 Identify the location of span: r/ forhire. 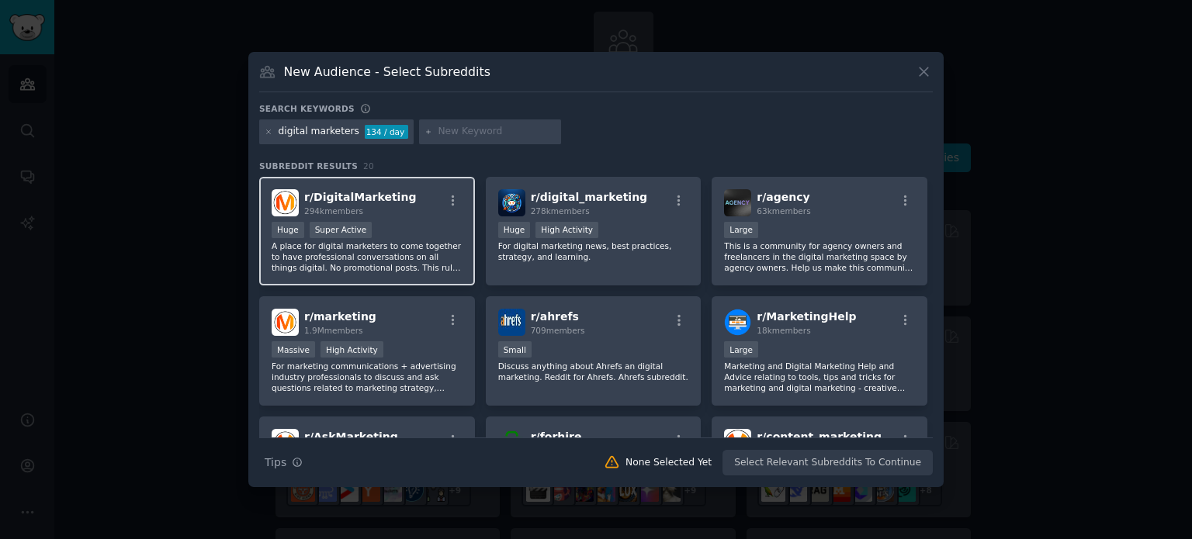
(557, 437).